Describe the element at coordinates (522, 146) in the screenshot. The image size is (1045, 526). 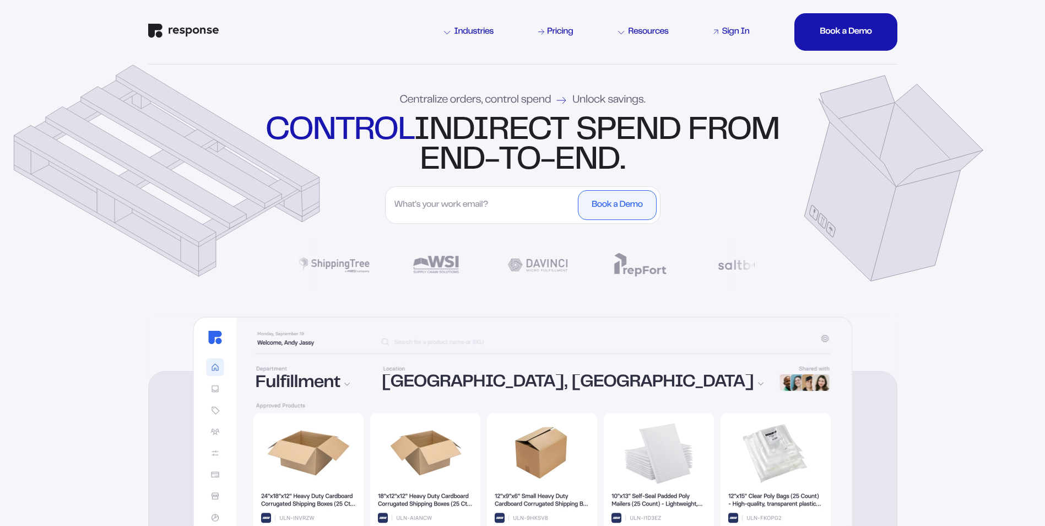
I see `div: indirect spend from end-to-end.` at that location.